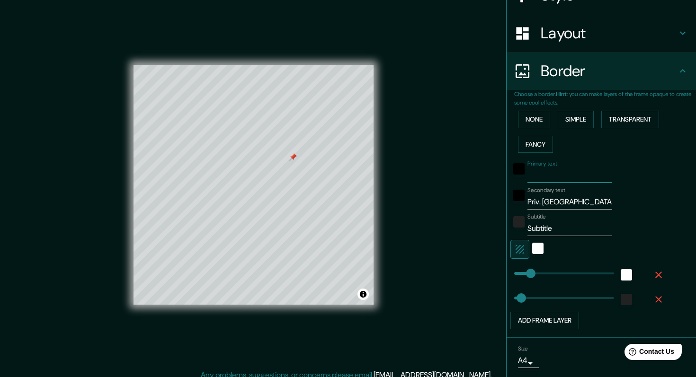 Image resolution: width=696 pixels, height=377 pixels. Describe the element at coordinates (546, 190) in the screenshot. I see `label: Secondary text` at that location.